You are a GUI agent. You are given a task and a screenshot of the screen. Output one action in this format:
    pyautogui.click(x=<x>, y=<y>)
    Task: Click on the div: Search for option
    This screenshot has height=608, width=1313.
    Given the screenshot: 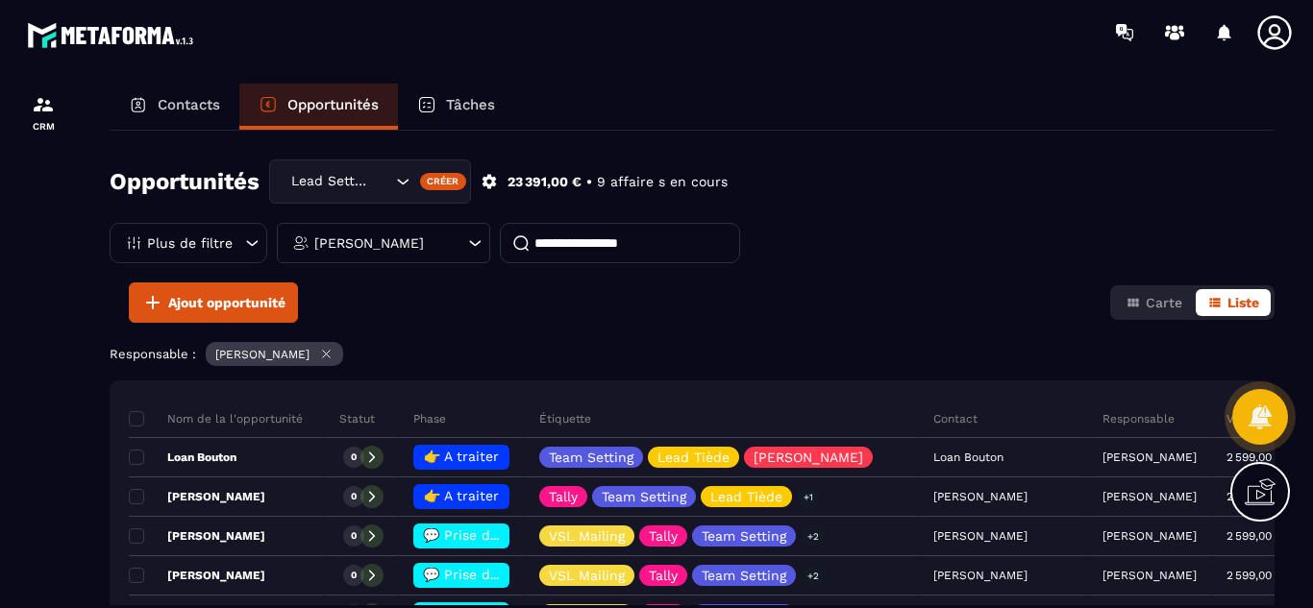 What is the action you would take?
    pyautogui.click(x=370, y=182)
    